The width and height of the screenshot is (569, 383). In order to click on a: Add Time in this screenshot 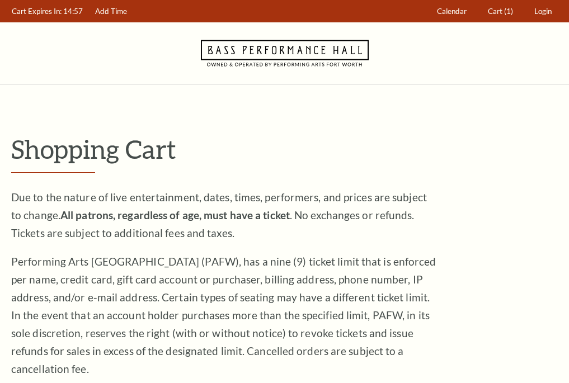, I will do `click(111, 11)`.